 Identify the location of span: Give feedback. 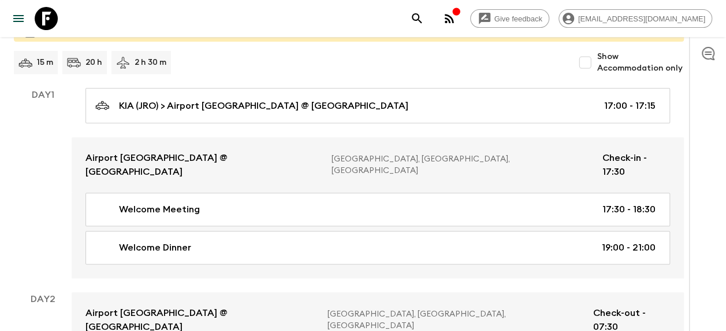
(518, 18).